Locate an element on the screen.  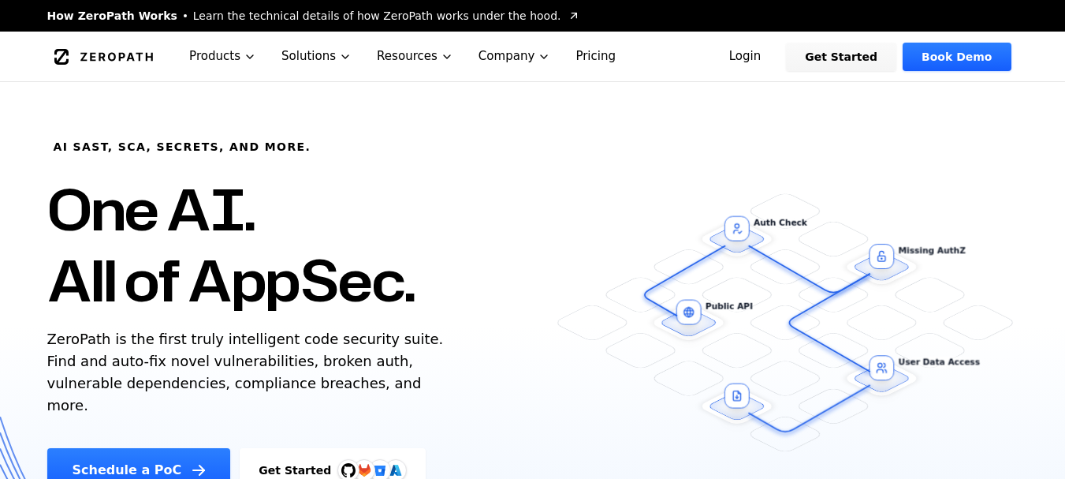
p: ZeroPath is the first truly intelligent code security suite. Find and auto-fix novel vulnerabilit... is located at coordinates (249, 372).